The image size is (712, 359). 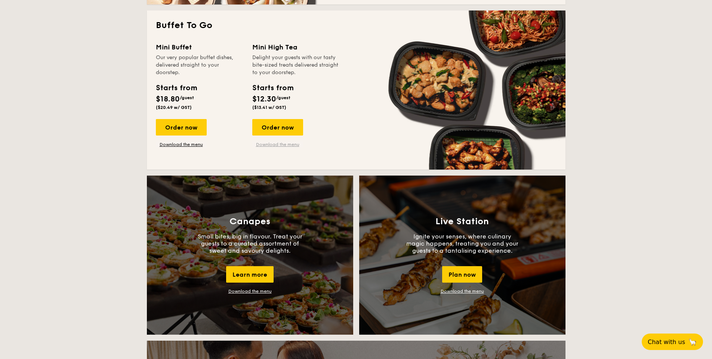 I want to click on h3: Canapes, so click(x=250, y=221).